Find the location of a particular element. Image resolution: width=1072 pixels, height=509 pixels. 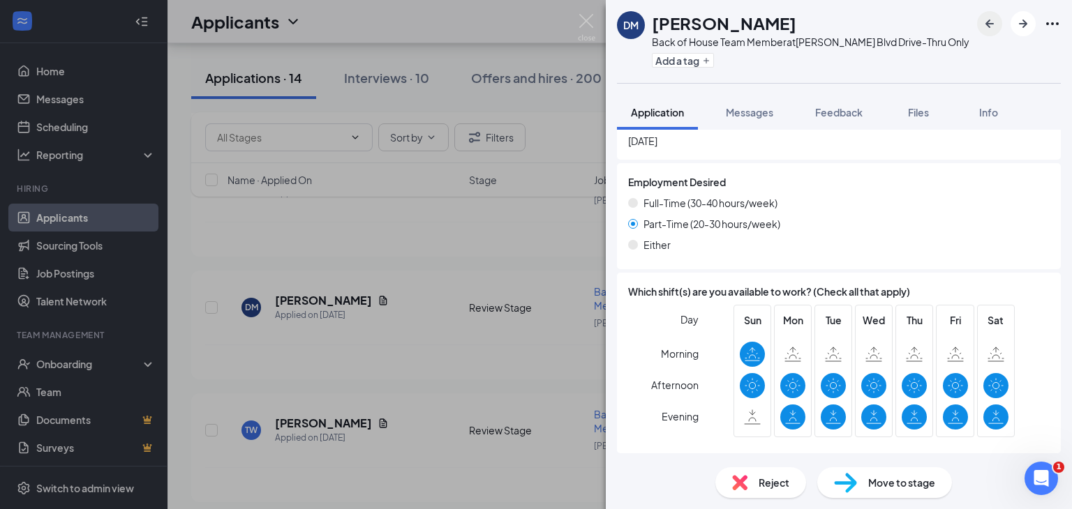

svg: Plus is located at coordinates (706, 61).